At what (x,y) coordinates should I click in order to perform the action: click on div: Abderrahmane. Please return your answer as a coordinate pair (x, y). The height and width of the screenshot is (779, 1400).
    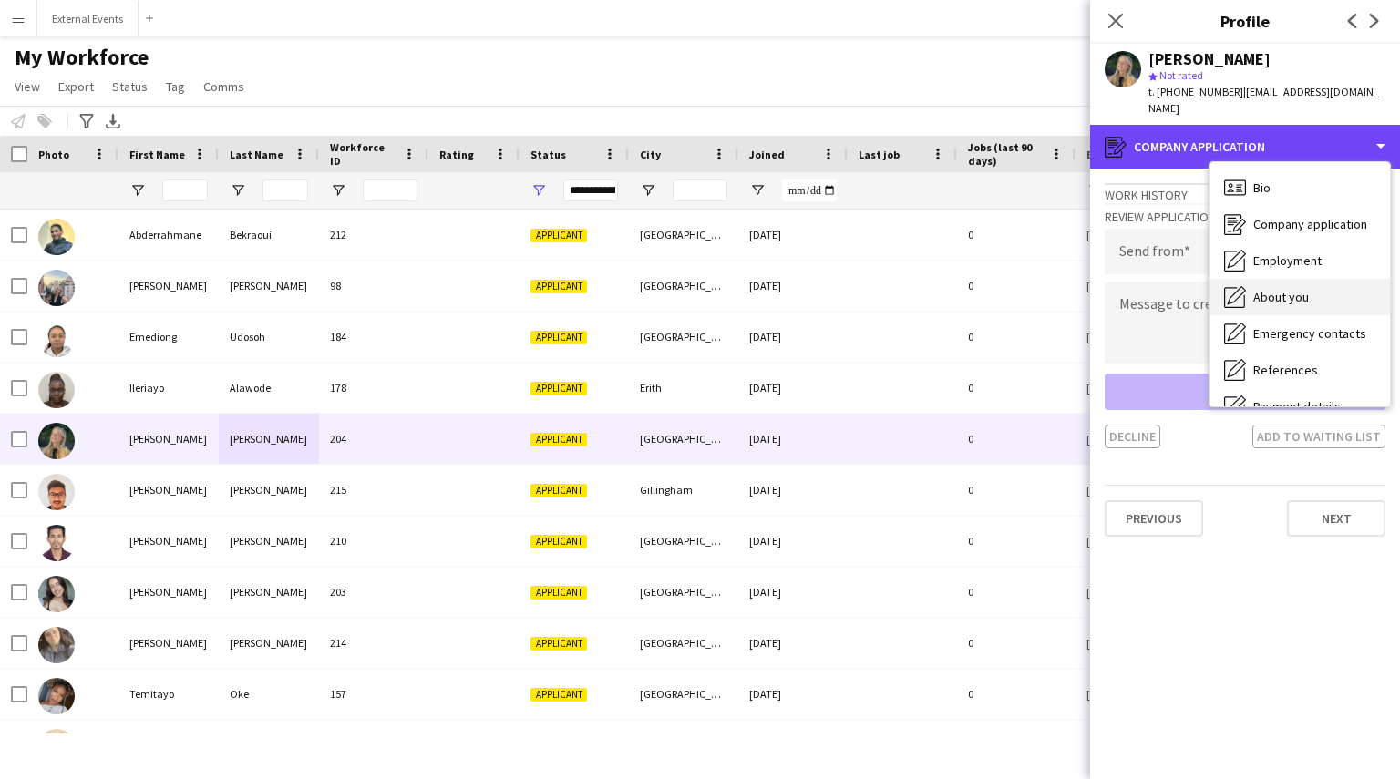
    Looking at the image, I should click on (169, 234).